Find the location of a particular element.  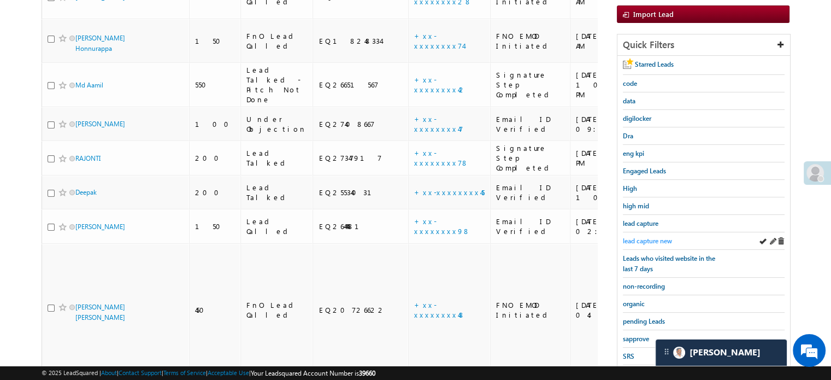

span: sapprove is located at coordinates (636, 338).